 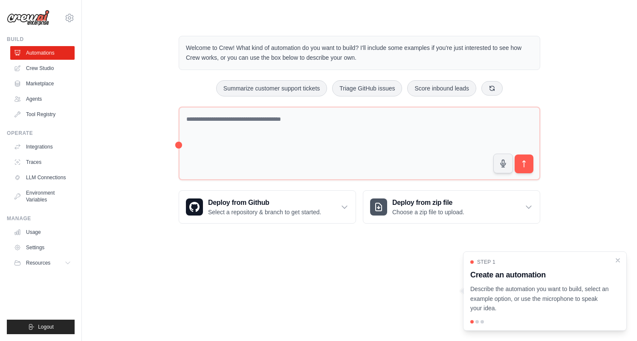 I want to click on a: LLM Connections, so click(x=42, y=177).